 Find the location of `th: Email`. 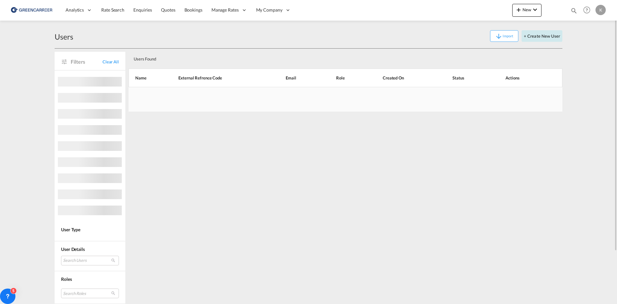

th: Email is located at coordinates (295, 78).